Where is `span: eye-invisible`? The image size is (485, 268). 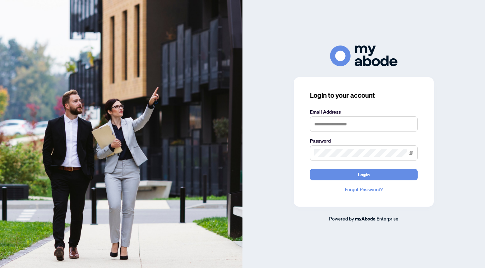 span: eye-invisible is located at coordinates (411, 153).